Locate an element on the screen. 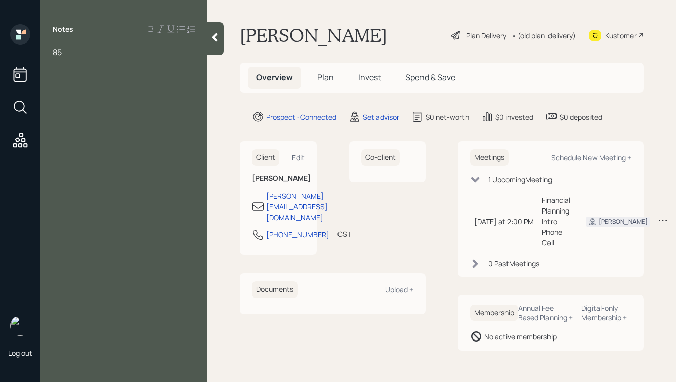 The height and width of the screenshot is (382, 676). div: 1 Upcoming Meeting is located at coordinates (520, 179).